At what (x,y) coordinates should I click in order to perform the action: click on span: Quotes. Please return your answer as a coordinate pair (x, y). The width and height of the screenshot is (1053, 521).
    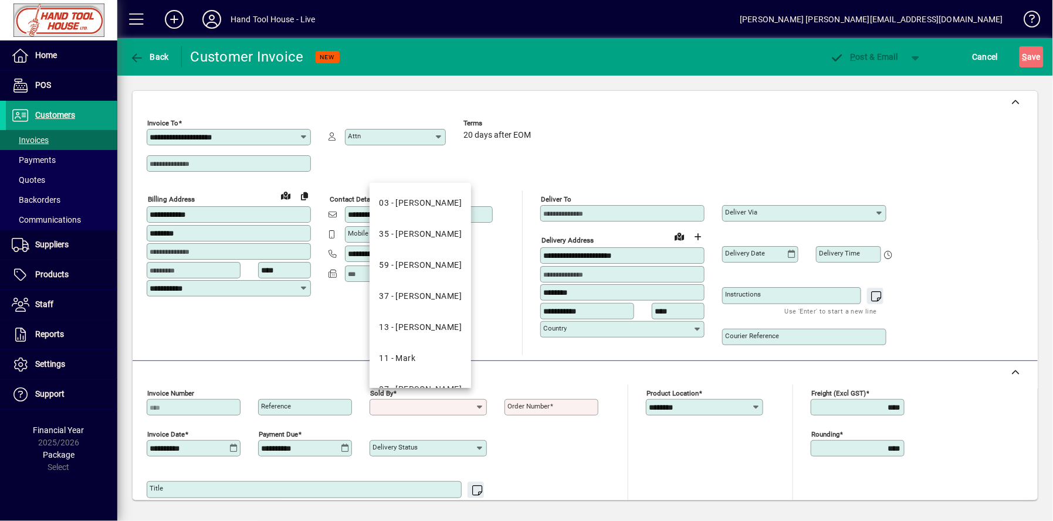
    Looking at the image, I should click on (28, 180).